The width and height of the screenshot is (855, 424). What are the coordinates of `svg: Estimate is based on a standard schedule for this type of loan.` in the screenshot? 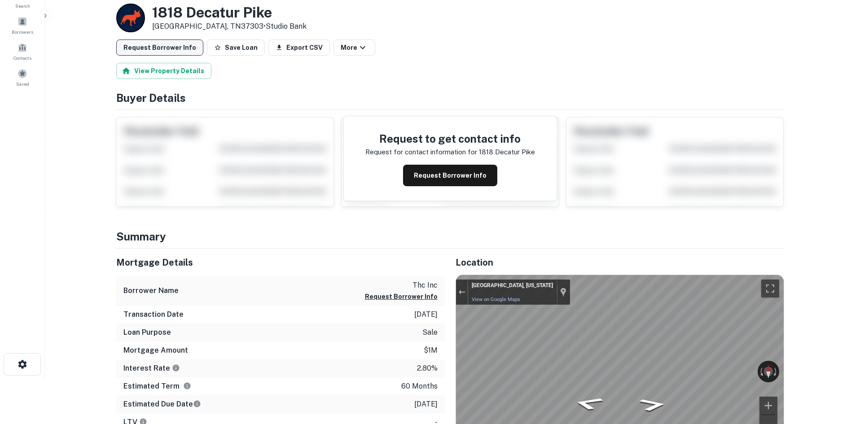 It's located at (197, 404).